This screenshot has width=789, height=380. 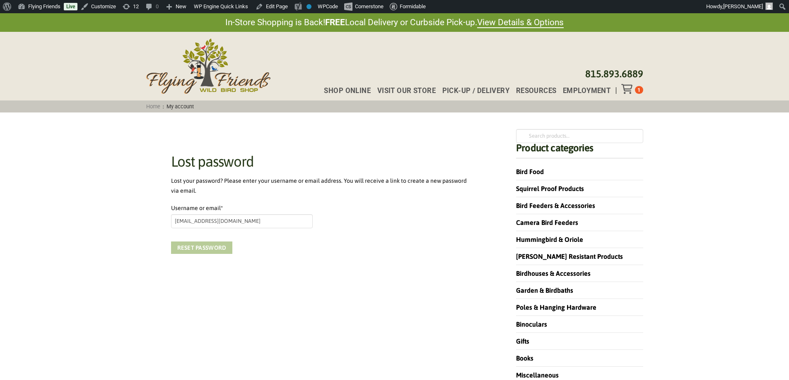 I want to click on a: Poles & Hanging Hardware, so click(x=556, y=308).